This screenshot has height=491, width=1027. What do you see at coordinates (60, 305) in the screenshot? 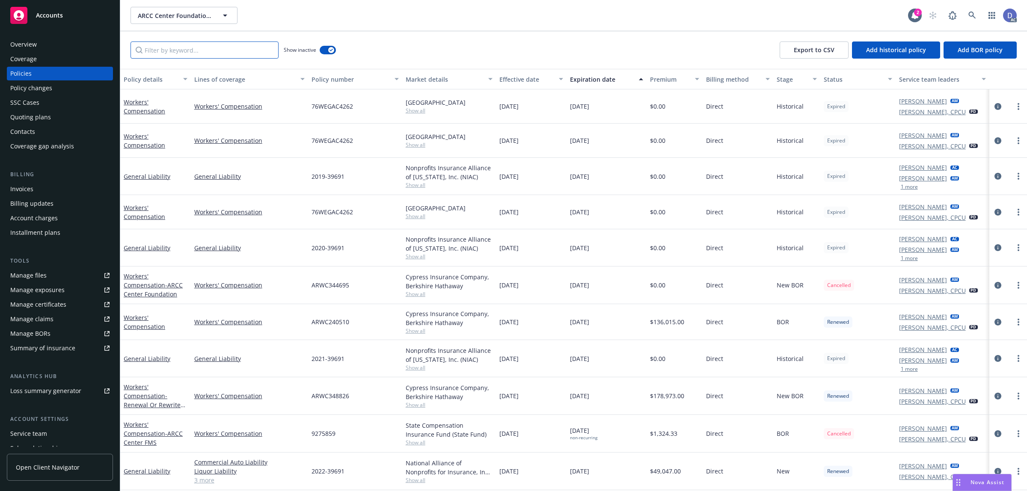
I see `a: Manage certificates` at bounding box center [60, 305].